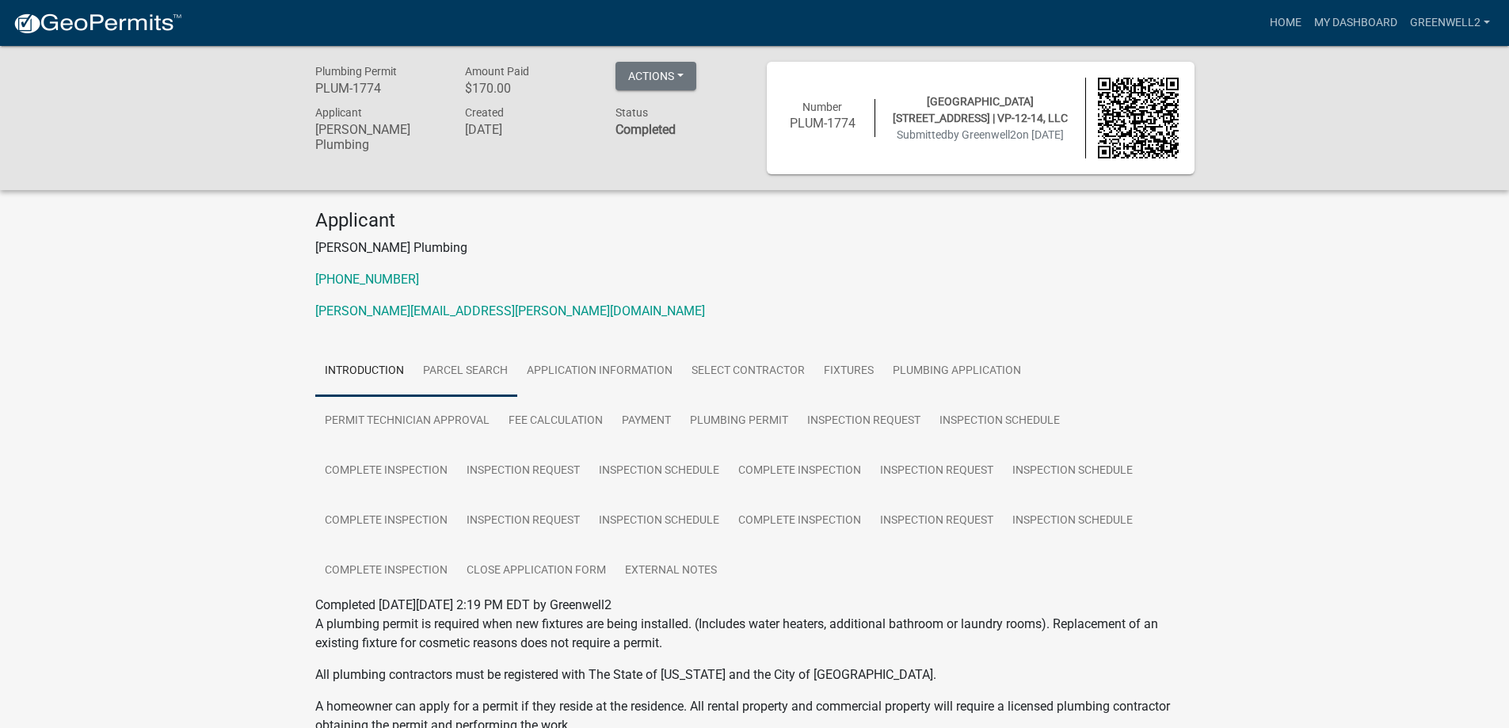 This screenshot has width=1509, height=728. What do you see at coordinates (338, 112) in the screenshot?
I see `span: Applicant` at bounding box center [338, 112].